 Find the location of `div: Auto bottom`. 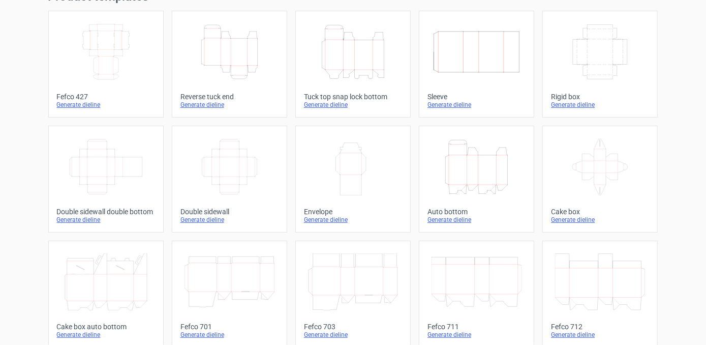

div: Auto bottom is located at coordinates (476, 211).